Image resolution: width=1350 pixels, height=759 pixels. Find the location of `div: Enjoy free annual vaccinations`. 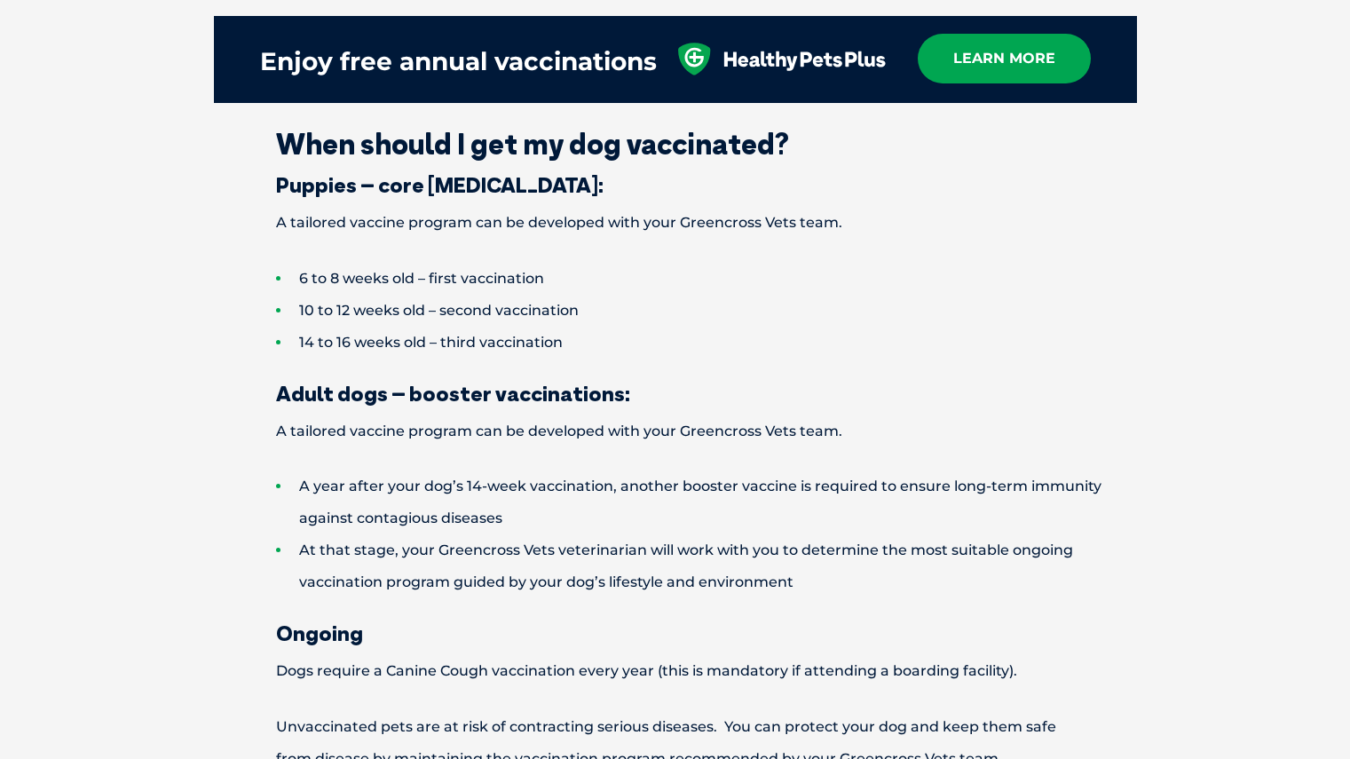

div: Enjoy free annual vaccinations is located at coordinates (458, 61).